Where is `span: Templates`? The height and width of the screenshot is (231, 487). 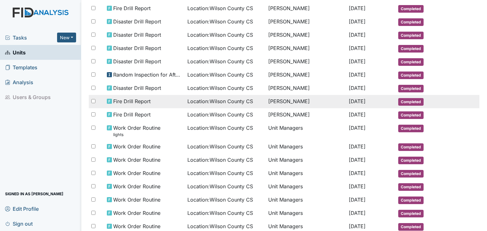
span: Templates is located at coordinates (21, 67).